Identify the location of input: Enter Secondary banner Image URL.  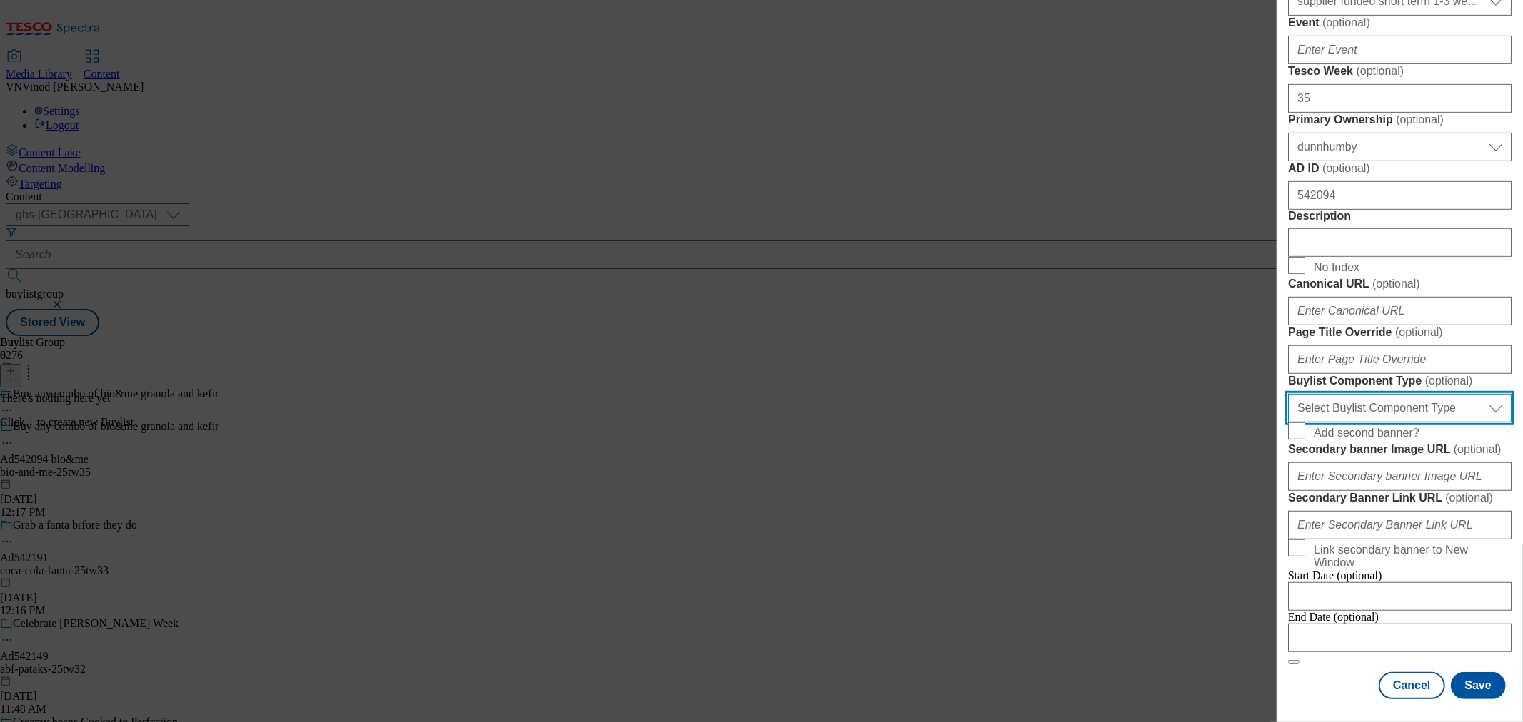
(1399, 477).